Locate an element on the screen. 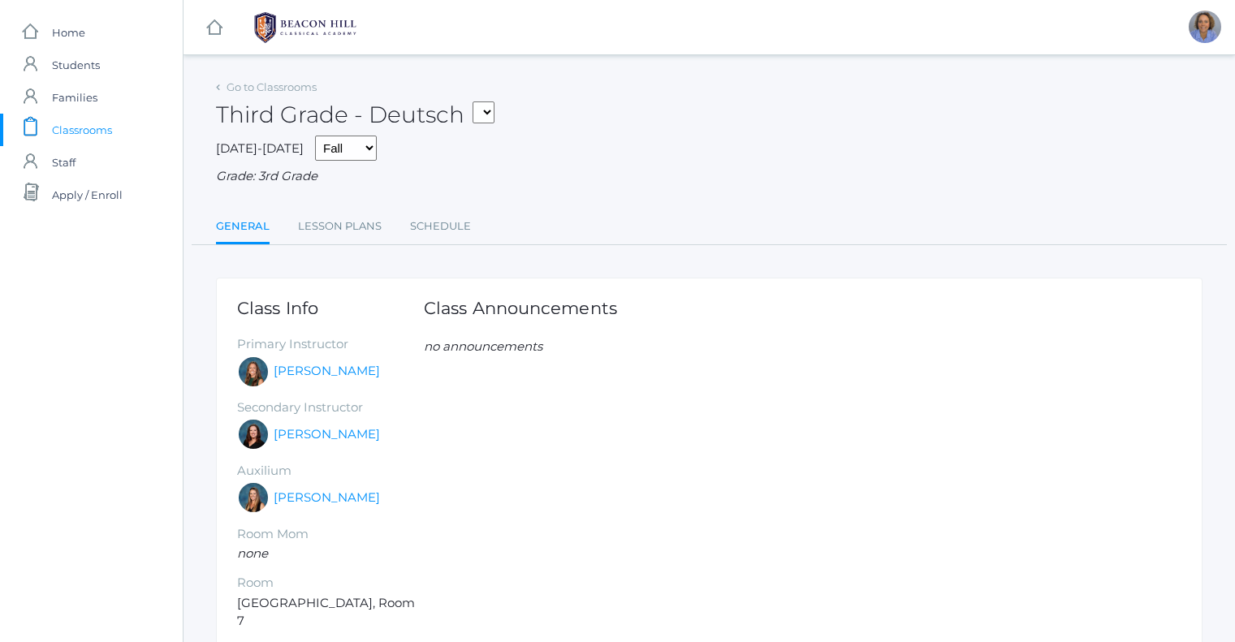 This screenshot has height=642, width=1235. span: Home is located at coordinates (68, 32).